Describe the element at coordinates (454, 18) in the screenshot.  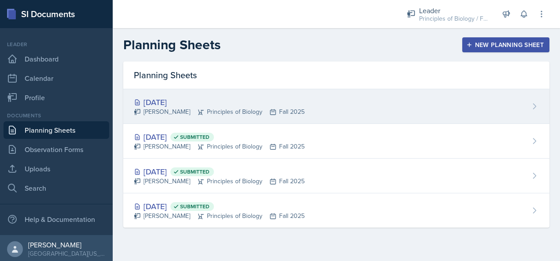
I see `div: Principles of Biology / Fall 2025` at that location.